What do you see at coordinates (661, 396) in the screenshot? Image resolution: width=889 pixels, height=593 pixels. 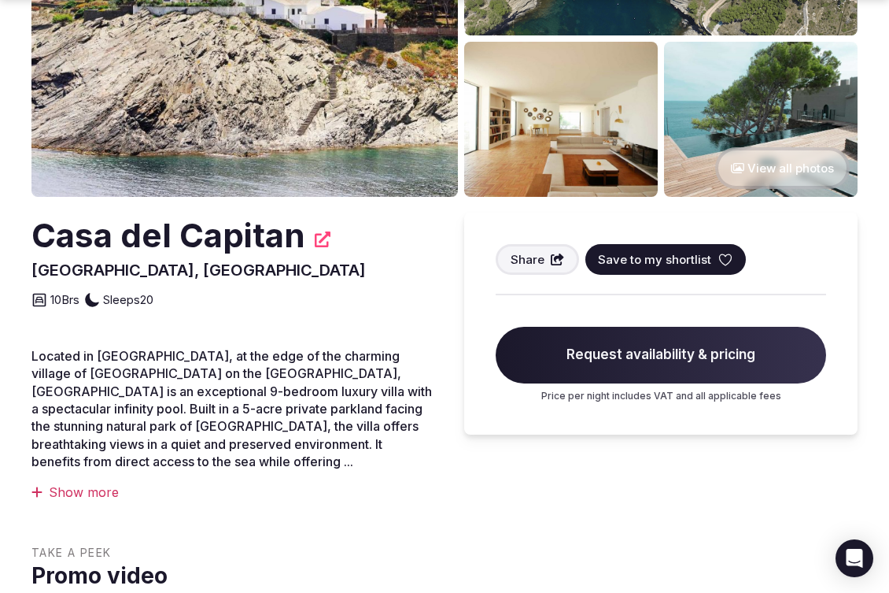 I see `p: Price per night includes VAT and all applicable fees` at bounding box center [661, 396].